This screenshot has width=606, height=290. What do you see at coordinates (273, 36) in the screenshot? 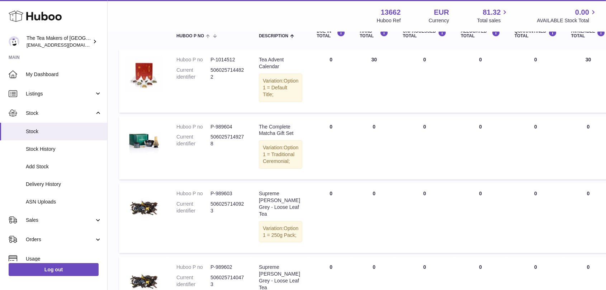
I see `span: Description` at bounding box center [273, 36].